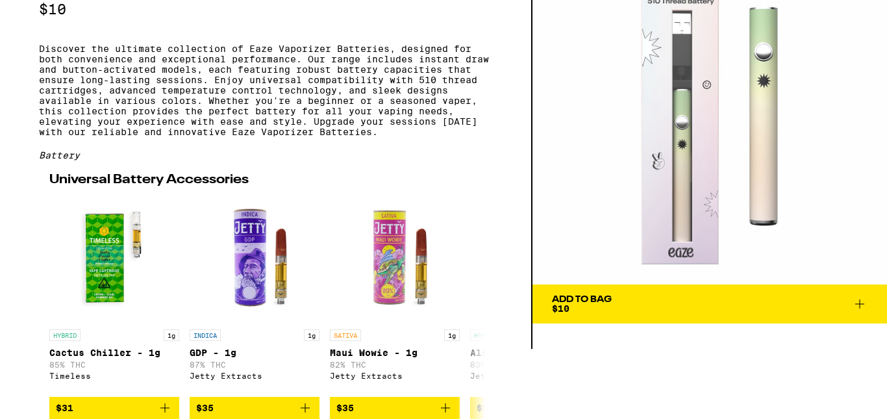  I want to click on p: INDICA, so click(205, 335).